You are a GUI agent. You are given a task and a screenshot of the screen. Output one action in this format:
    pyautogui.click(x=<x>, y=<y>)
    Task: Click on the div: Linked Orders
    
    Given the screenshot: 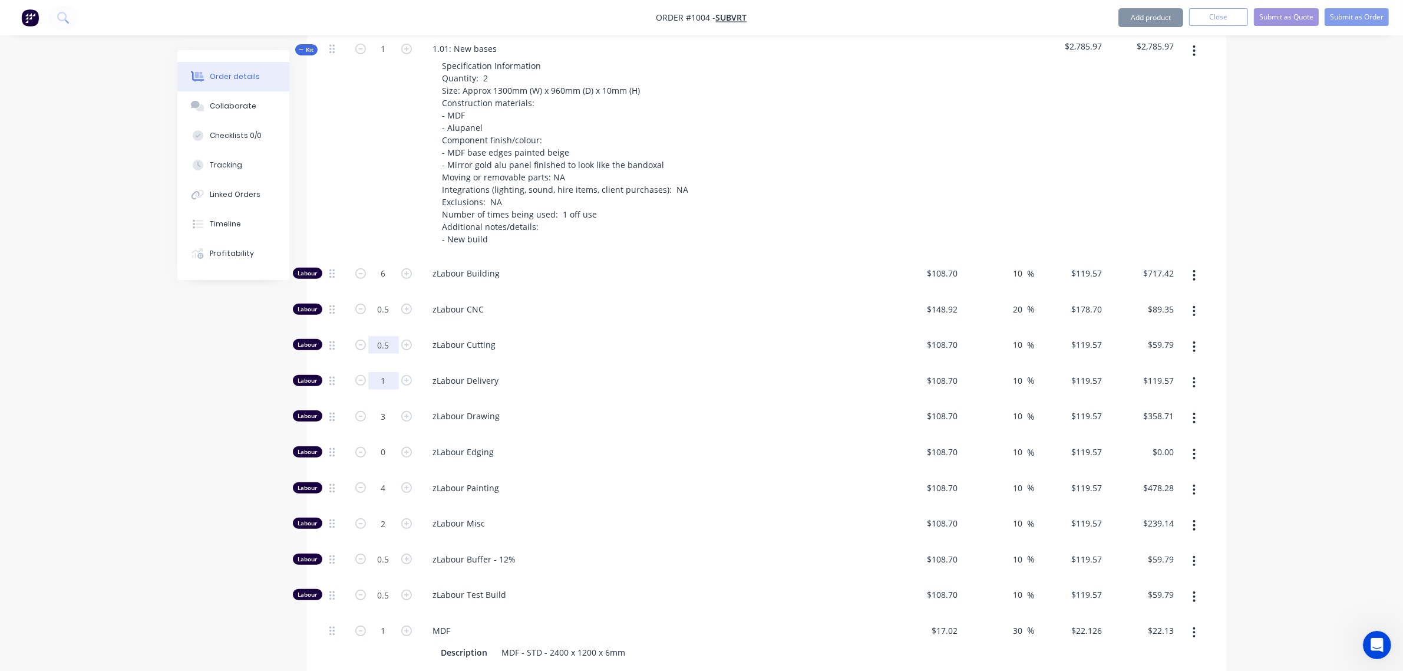 What is the action you would take?
    pyautogui.click(x=235, y=194)
    